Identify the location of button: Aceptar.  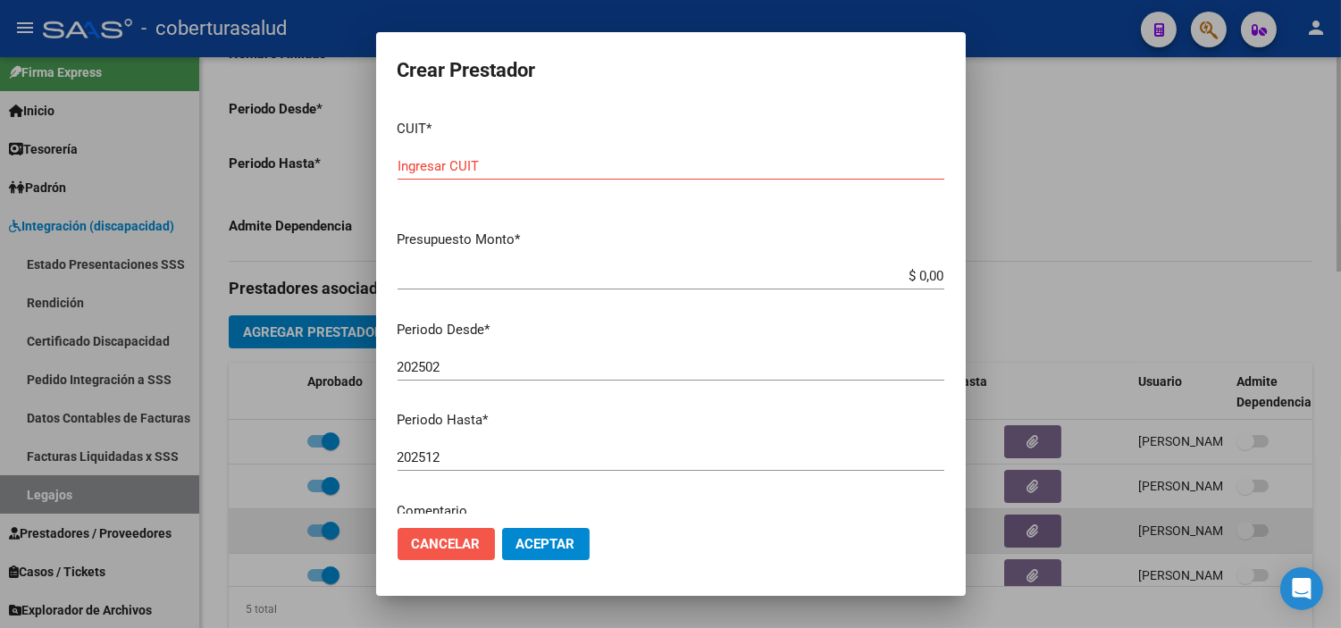
(546, 544).